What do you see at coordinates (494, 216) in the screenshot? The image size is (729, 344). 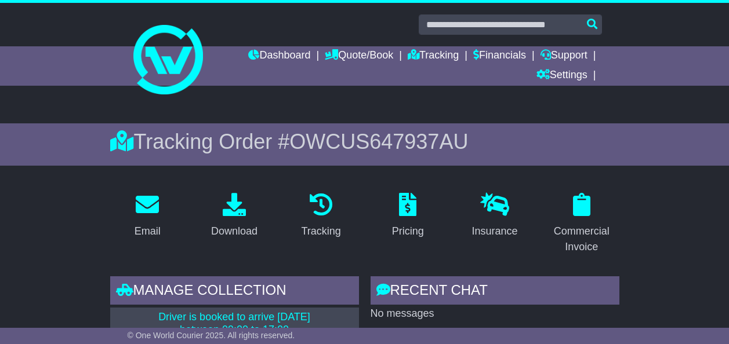 I see `a: Insurance` at bounding box center [494, 216].